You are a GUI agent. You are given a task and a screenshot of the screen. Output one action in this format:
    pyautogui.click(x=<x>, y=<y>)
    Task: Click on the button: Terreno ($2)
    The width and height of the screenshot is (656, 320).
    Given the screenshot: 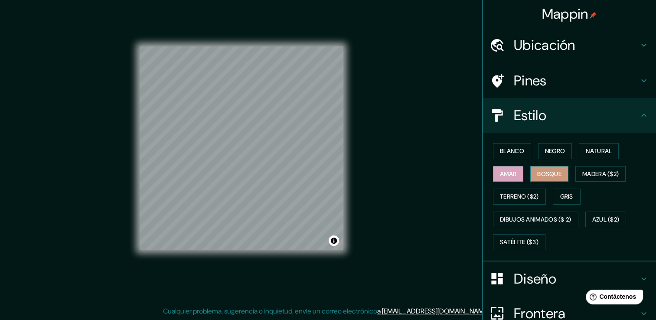 What is the action you would take?
    pyautogui.click(x=519, y=196)
    